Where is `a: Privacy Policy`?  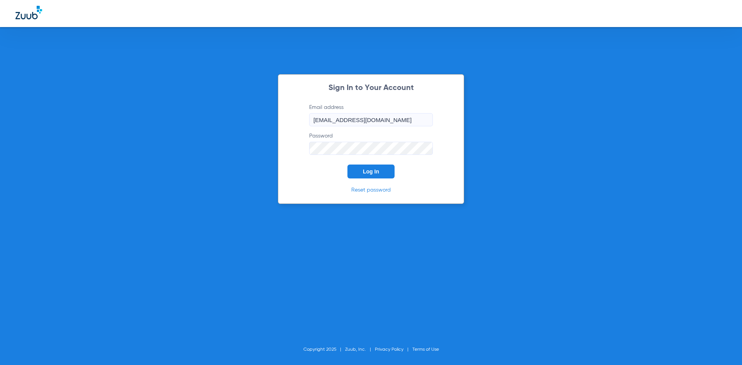
a: Privacy Policy is located at coordinates (389, 350).